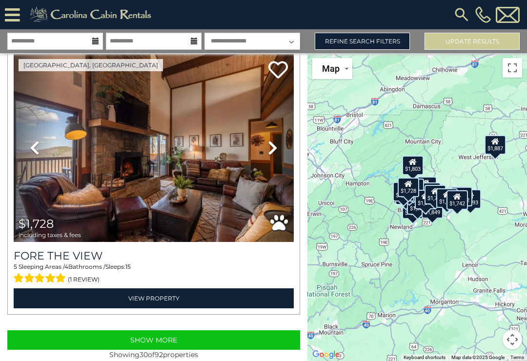 Image resolution: width=527 pixels, height=361 pixels. Describe the element at coordinates (430, 192) in the screenshot. I see `div: $2,579` at that location.